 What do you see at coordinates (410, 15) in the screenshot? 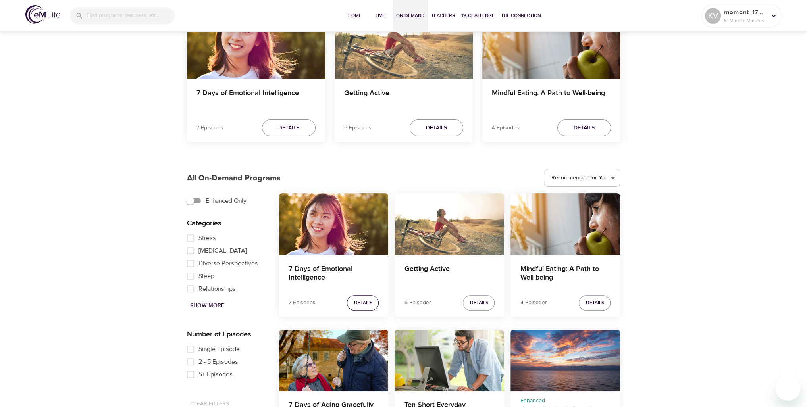
I see `span: On-Demand` at bounding box center [410, 15].